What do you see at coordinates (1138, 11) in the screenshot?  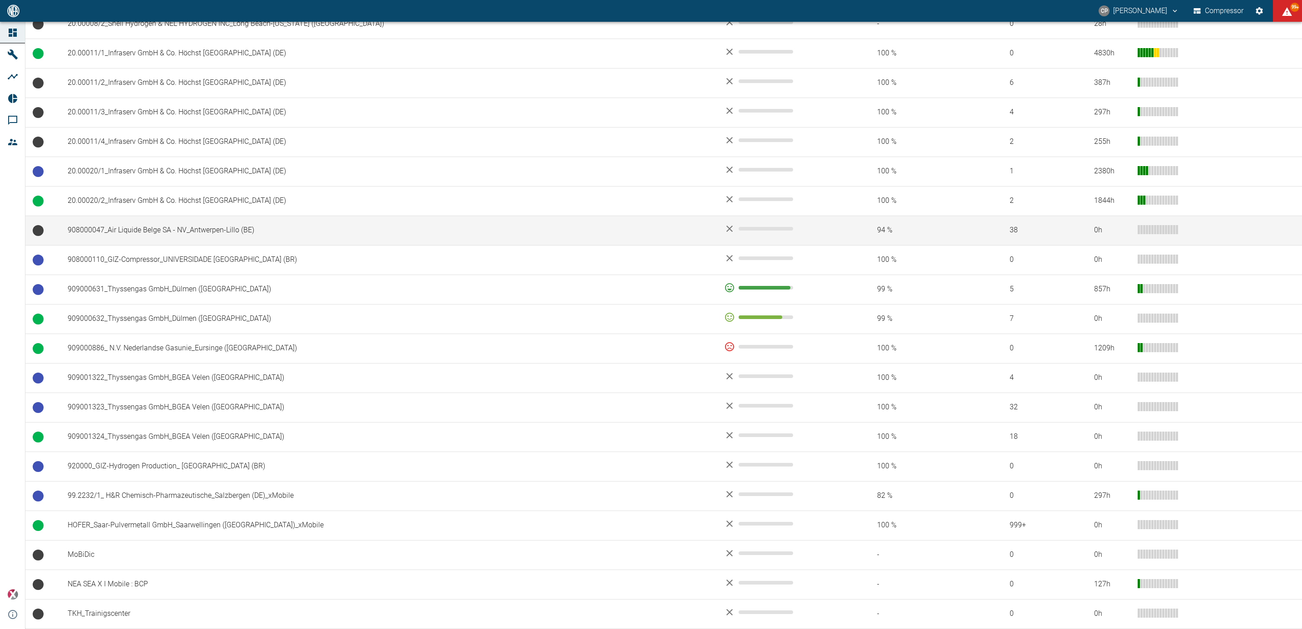 I see `button: christoph.palm@neuman-esser.com` at bounding box center [1138, 11].